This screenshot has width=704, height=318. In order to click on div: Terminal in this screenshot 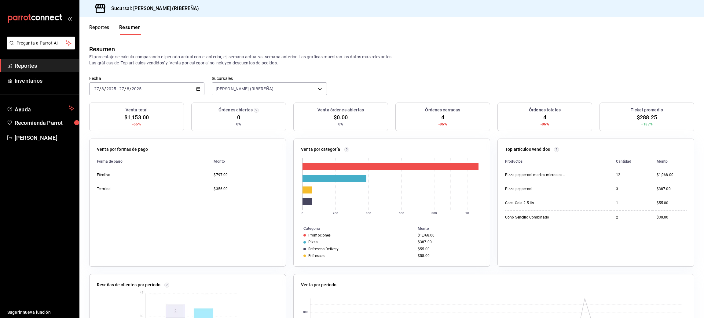, I will do `click(127, 189)`.